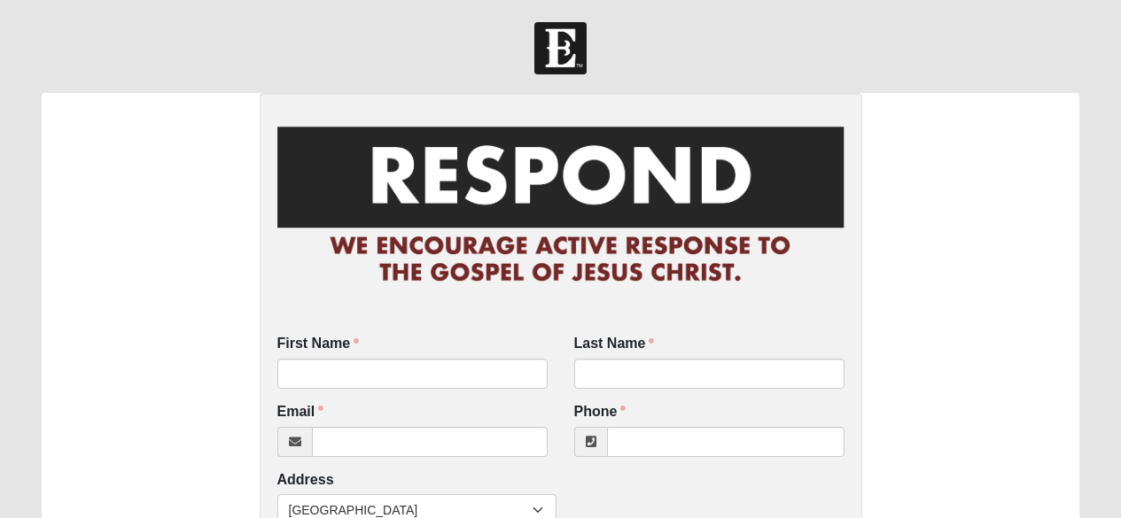  Describe the element at coordinates (318, 344) in the screenshot. I see `label: First Name` at that location.